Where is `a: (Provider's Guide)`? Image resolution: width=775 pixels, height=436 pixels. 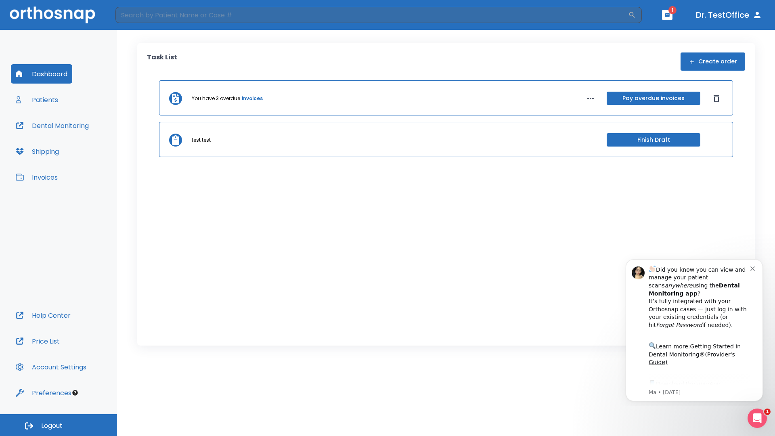
a: (Provider's Guide) is located at coordinates (78, 107).